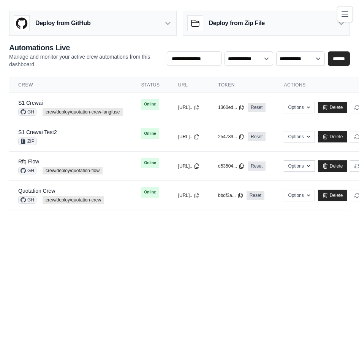  I want to click on span: crew/deploy/quotation-crew, so click(73, 200).